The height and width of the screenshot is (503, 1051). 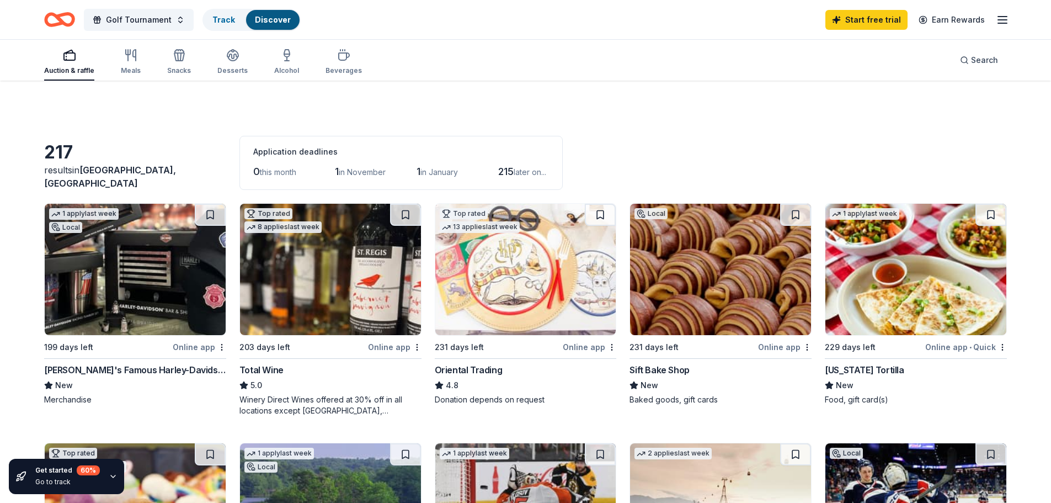 What do you see at coordinates (67, 482) in the screenshot?
I see `div: Go to track` at bounding box center [67, 482].